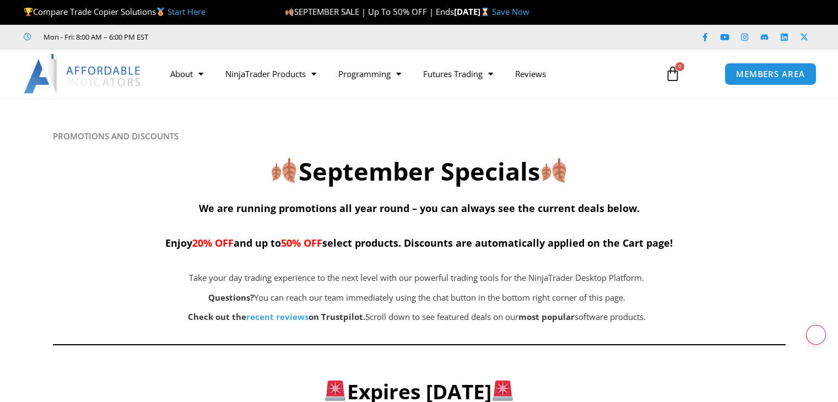 This screenshot has height=402, width=838. What do you see at coordinates (186, 12) in the screenshot?
I see `a: Start Here` at bounding box center [186, 12].